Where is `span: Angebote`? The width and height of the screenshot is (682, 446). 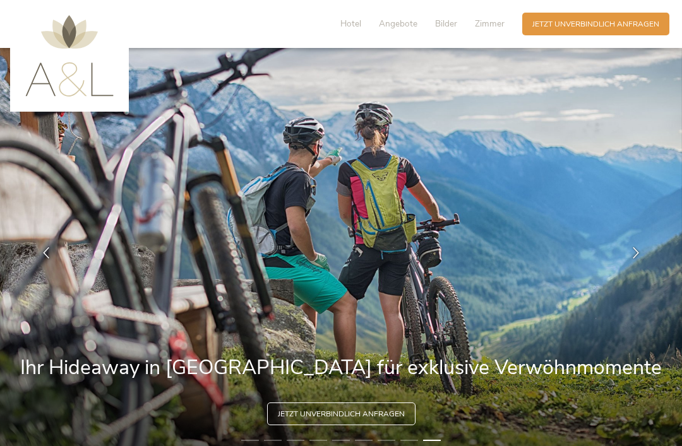
span: Angebote is located at coordinates (398, 23).